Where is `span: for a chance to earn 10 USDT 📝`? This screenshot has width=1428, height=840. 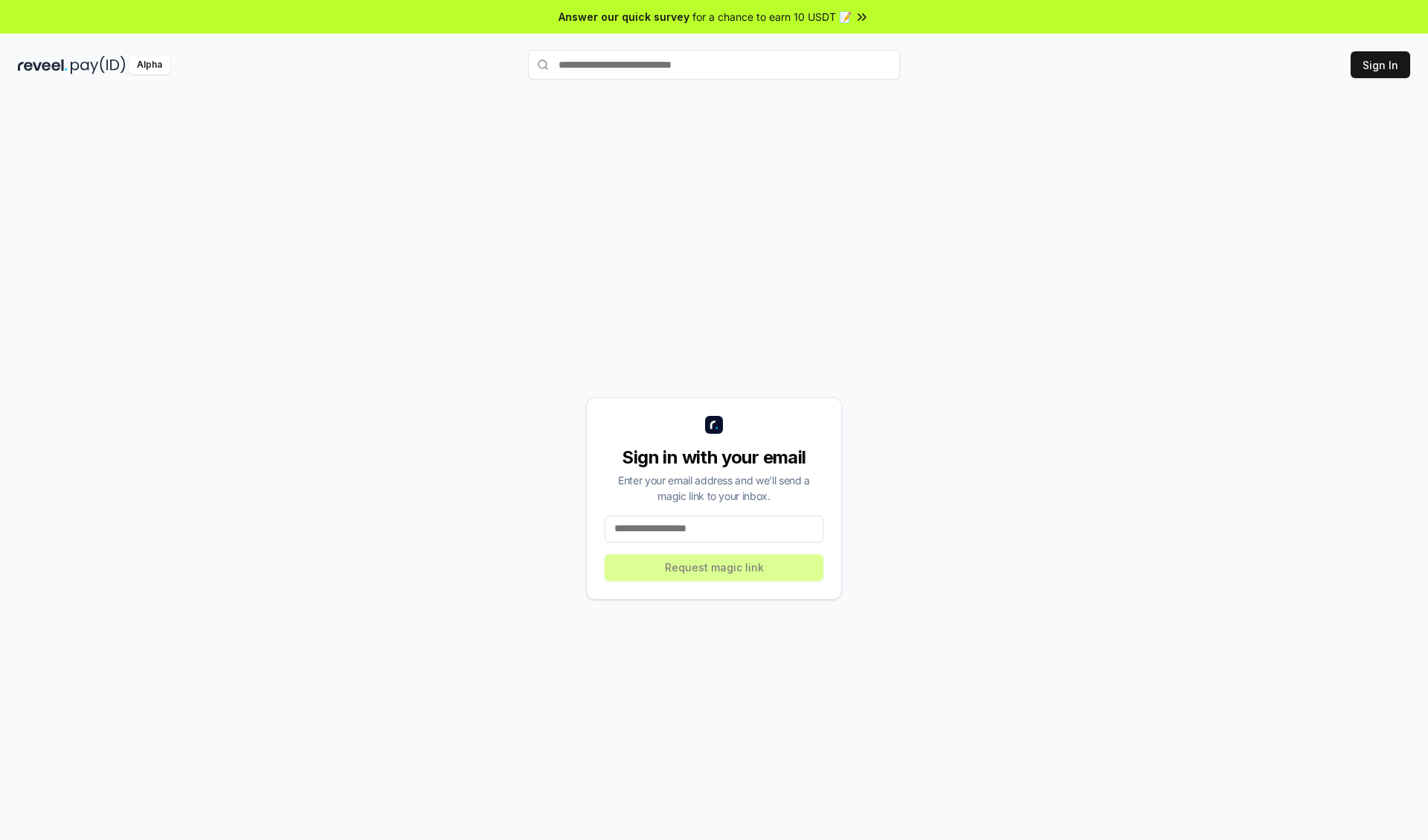 span: for a chance to earn 10 USDT 📝 is located at coordinates (772, 16).